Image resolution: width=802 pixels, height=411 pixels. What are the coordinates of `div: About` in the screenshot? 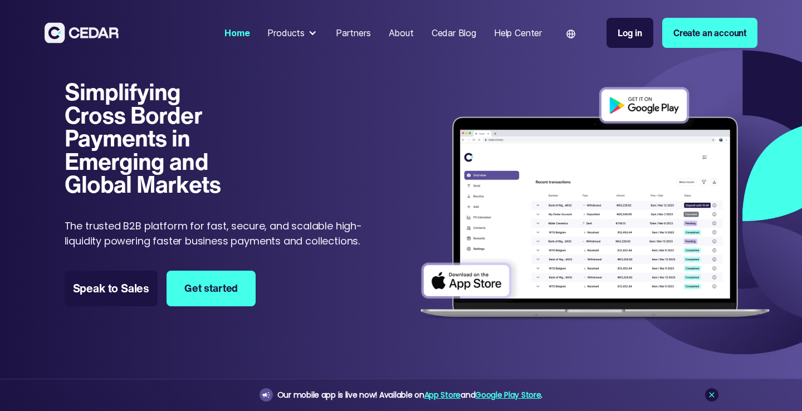 It's located at (401, 33).